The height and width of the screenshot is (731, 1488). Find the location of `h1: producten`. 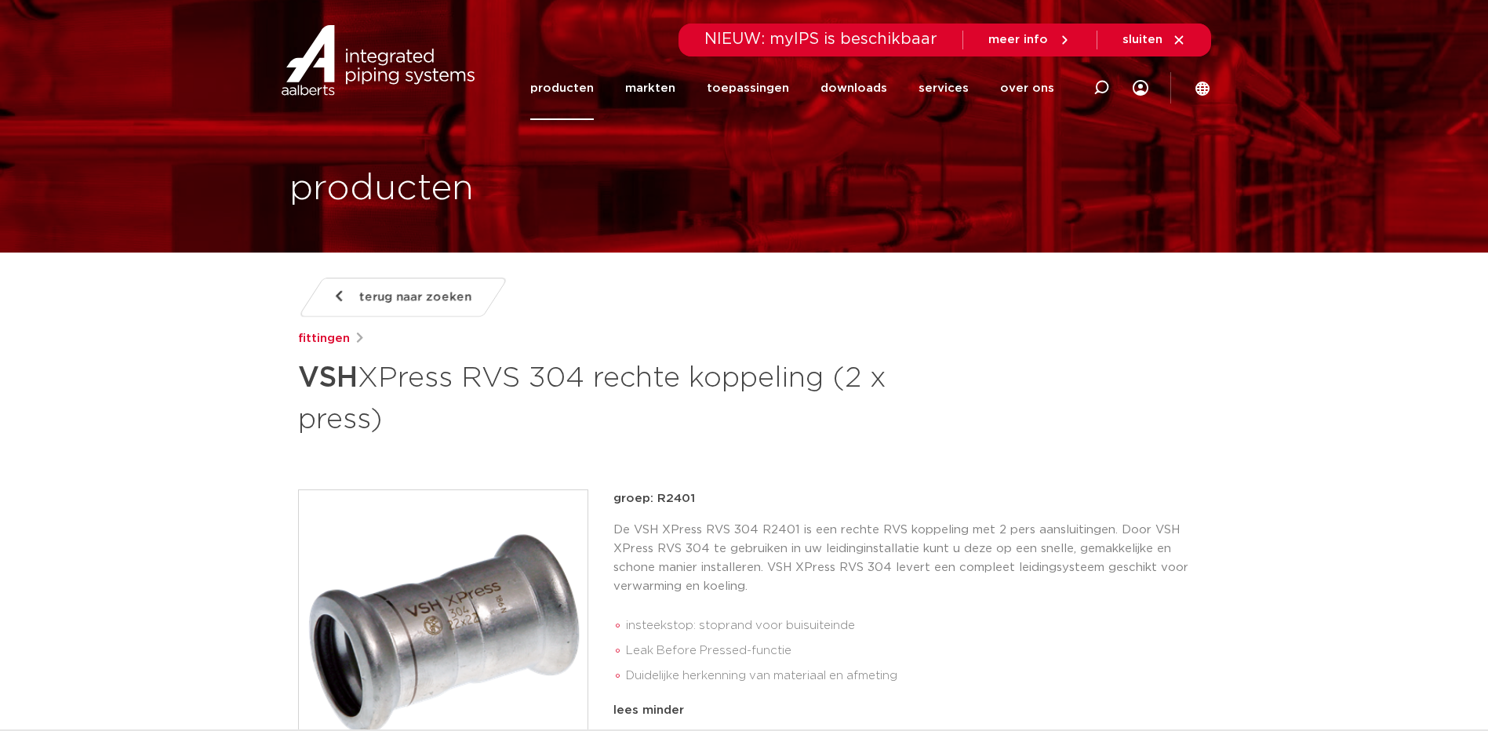

h1: producten is located at coordinates (381, 189).